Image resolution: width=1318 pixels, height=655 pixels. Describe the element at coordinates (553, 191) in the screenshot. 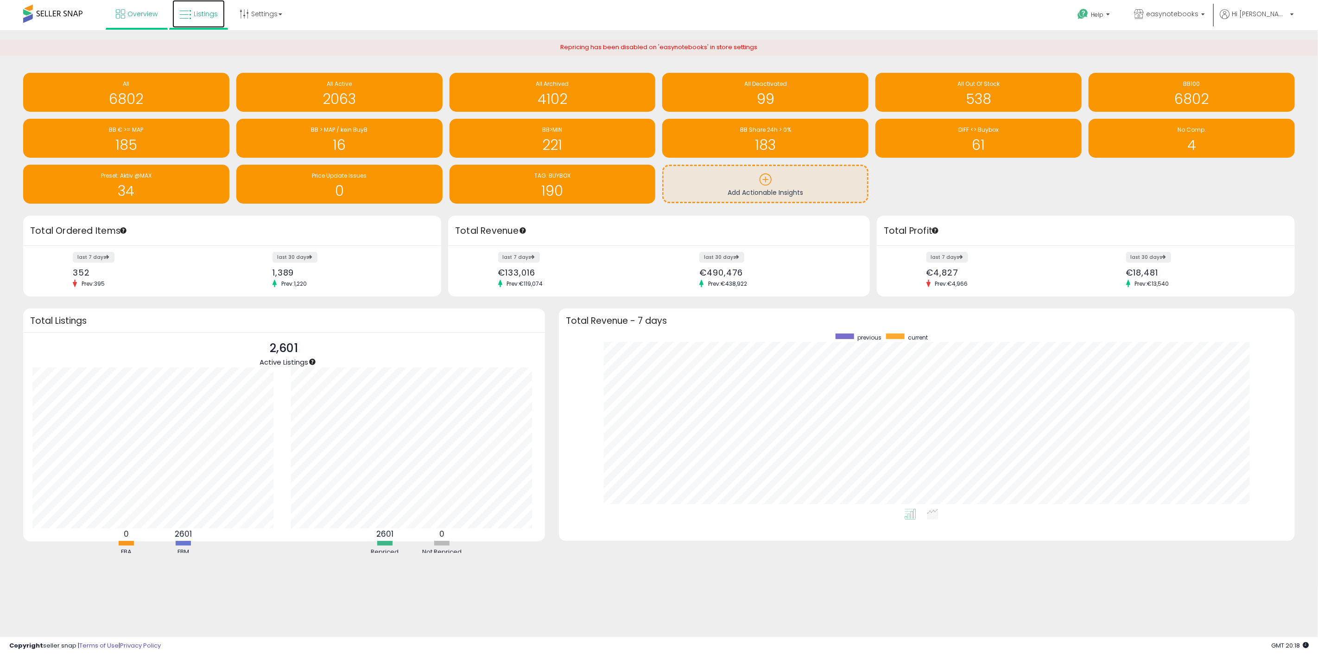

I see `h1: 190` at that location.